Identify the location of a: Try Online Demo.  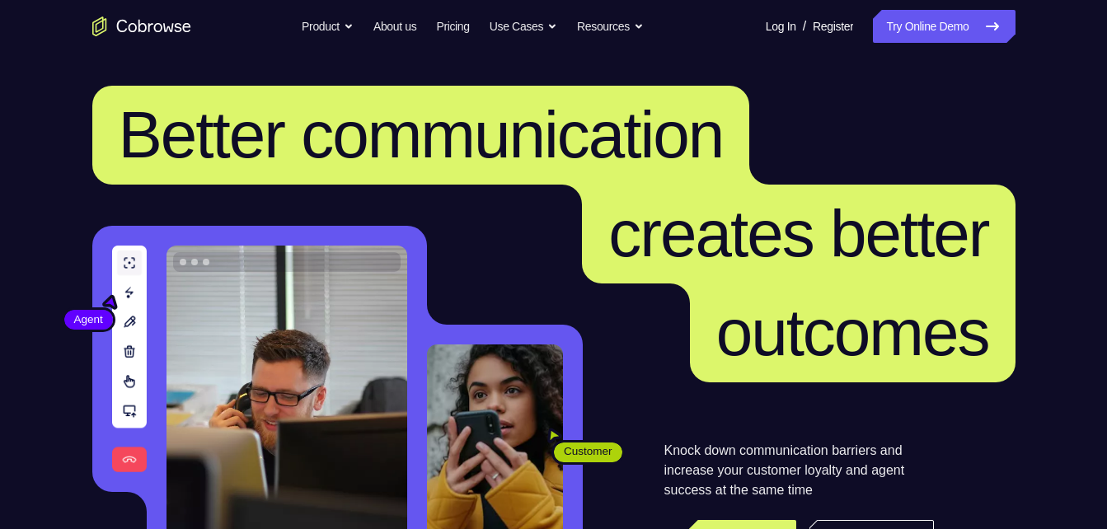
(944, 26).